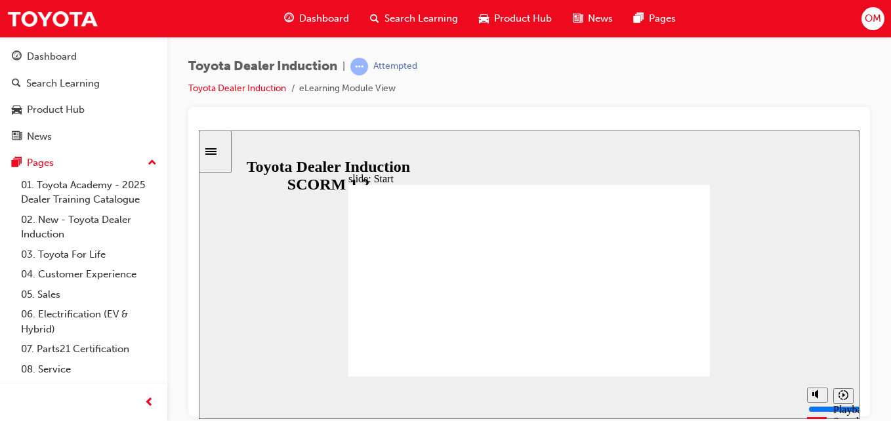 The image size is (891, 421). Describe the element at coordinates (56, 110) in the screenshot. I see `div: Product Hub` at that location.